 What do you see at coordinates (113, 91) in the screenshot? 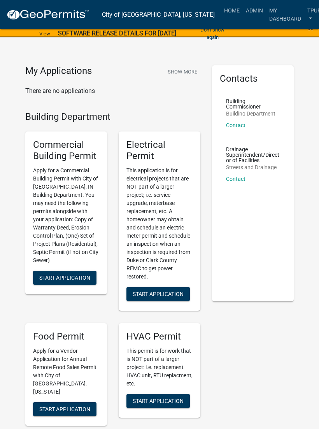
I see `p: There are no applications` at bounding box center [113, 91].